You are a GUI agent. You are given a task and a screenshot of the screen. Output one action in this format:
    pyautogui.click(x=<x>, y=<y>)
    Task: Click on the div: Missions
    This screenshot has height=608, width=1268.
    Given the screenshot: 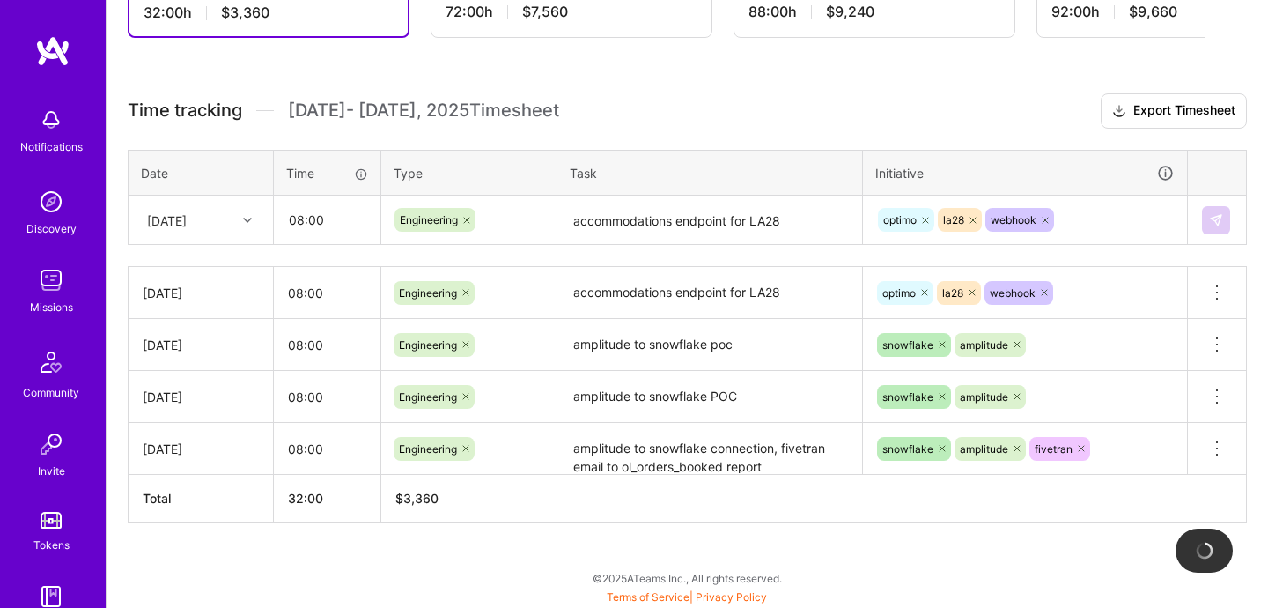 What is the action you would take?
    pyautogui.click(x=51, y=306)
    